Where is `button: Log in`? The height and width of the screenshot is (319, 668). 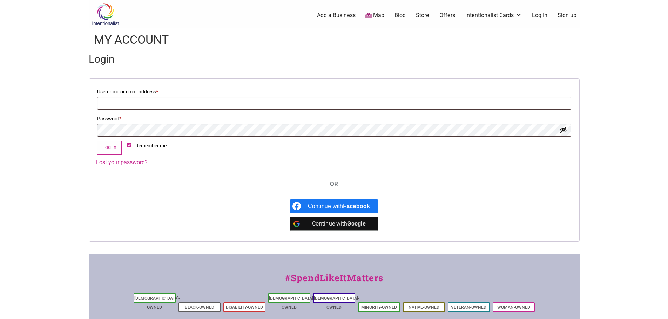 button: Log in is located at coordinates (109, 148).